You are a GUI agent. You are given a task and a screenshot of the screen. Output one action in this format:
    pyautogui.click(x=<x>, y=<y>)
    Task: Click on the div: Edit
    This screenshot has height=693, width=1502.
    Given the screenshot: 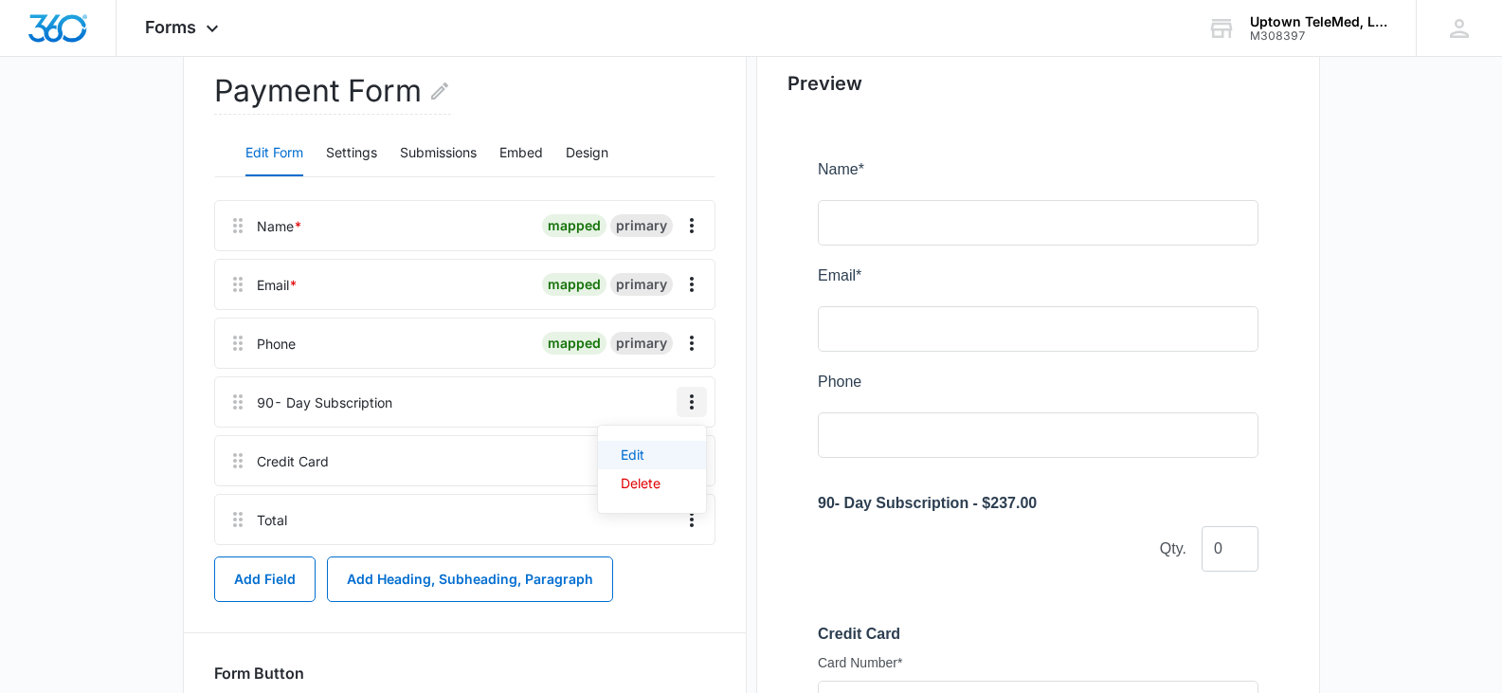 What is the action you would take?
    pyautogui.click(x=641, y=455)
    